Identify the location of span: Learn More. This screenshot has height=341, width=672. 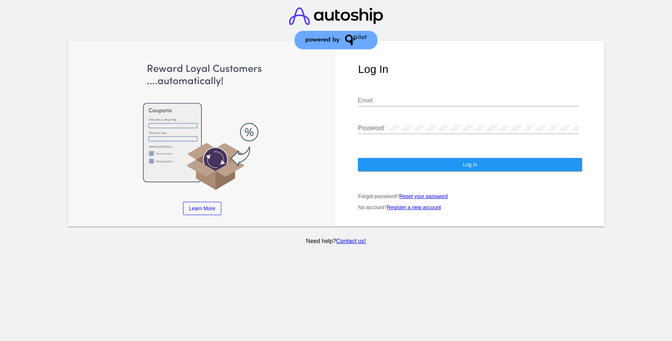
(202, 209).